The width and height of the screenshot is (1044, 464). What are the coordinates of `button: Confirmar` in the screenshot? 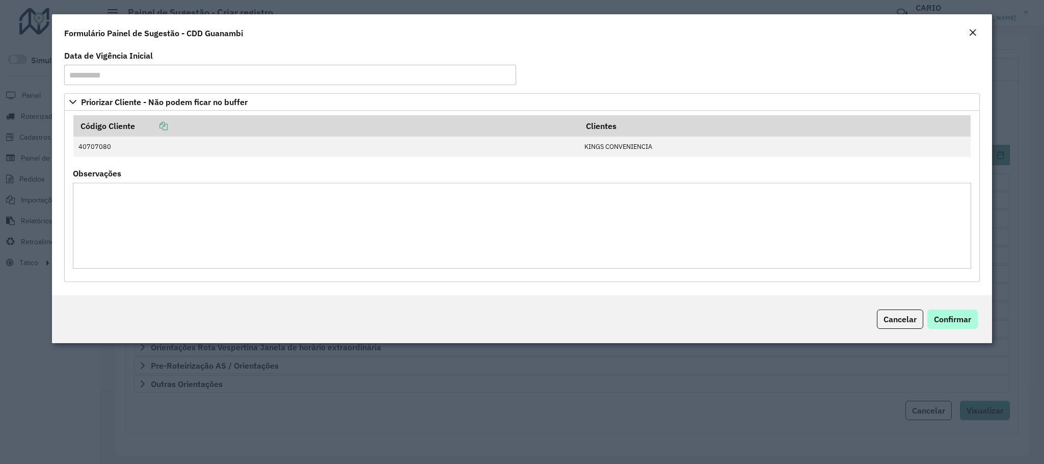 It's located at (952, 319).